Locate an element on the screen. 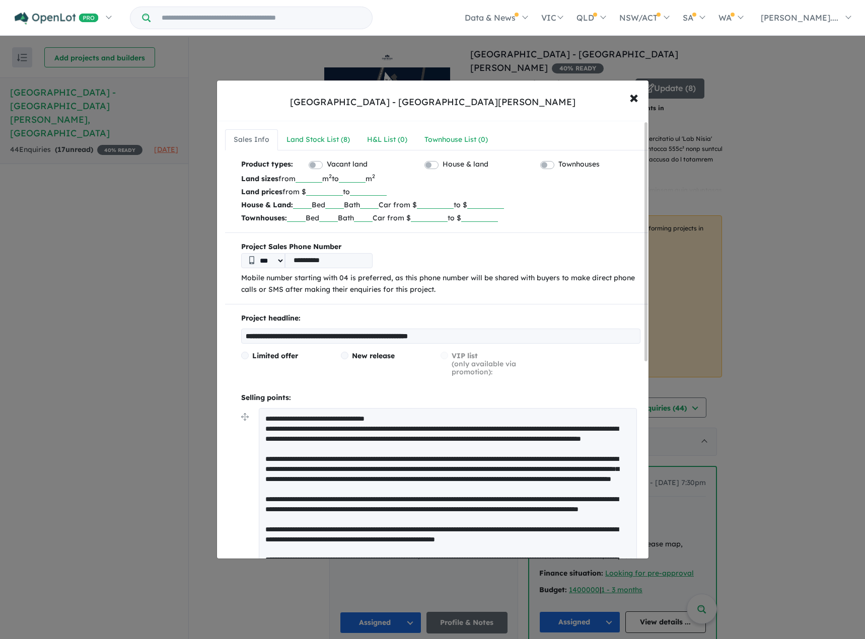  div: Land Stock List ( 8 ) is located at coordinates (318, 140).